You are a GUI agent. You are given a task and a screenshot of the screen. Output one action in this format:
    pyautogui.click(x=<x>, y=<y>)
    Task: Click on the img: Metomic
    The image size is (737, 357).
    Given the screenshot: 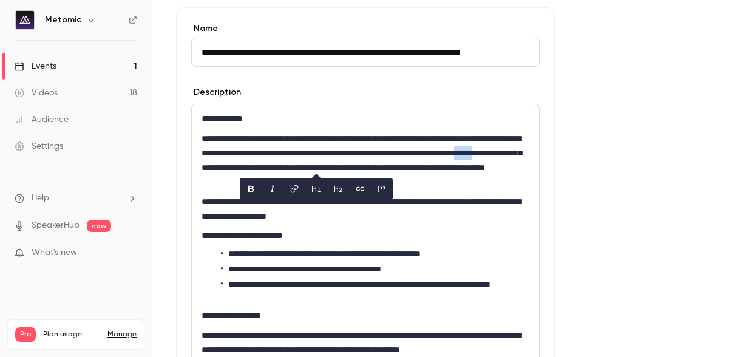 What is the action you would take?
    pyautogui.click(x=25, y=20)
    